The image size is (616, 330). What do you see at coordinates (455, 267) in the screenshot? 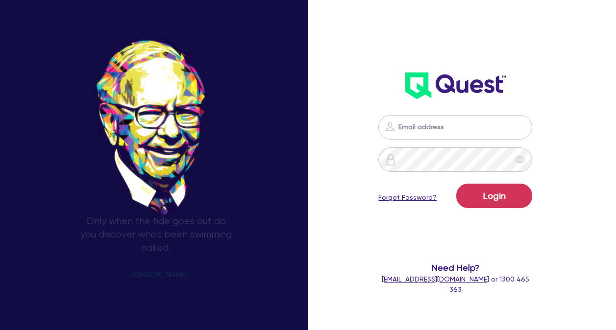
I see `span: Need Help?` at bounding box center [455, 267].